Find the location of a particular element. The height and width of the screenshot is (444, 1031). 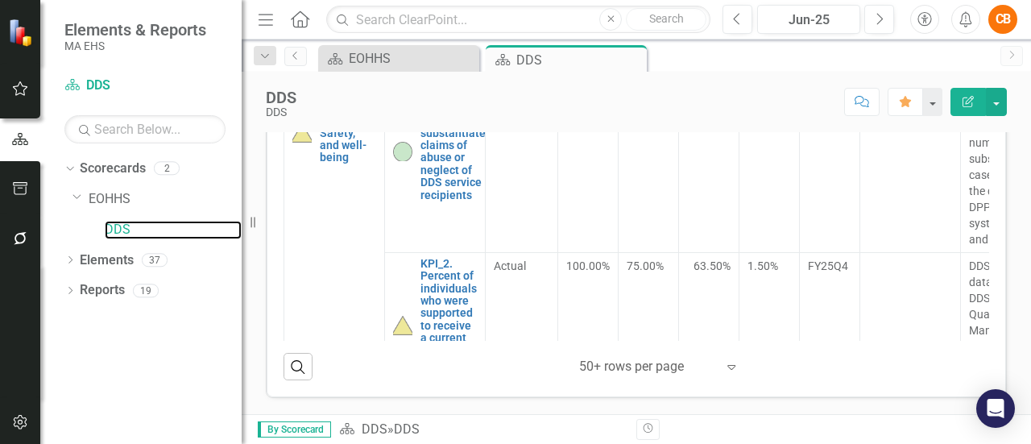

button: Search is located at coordinates (666, 19).